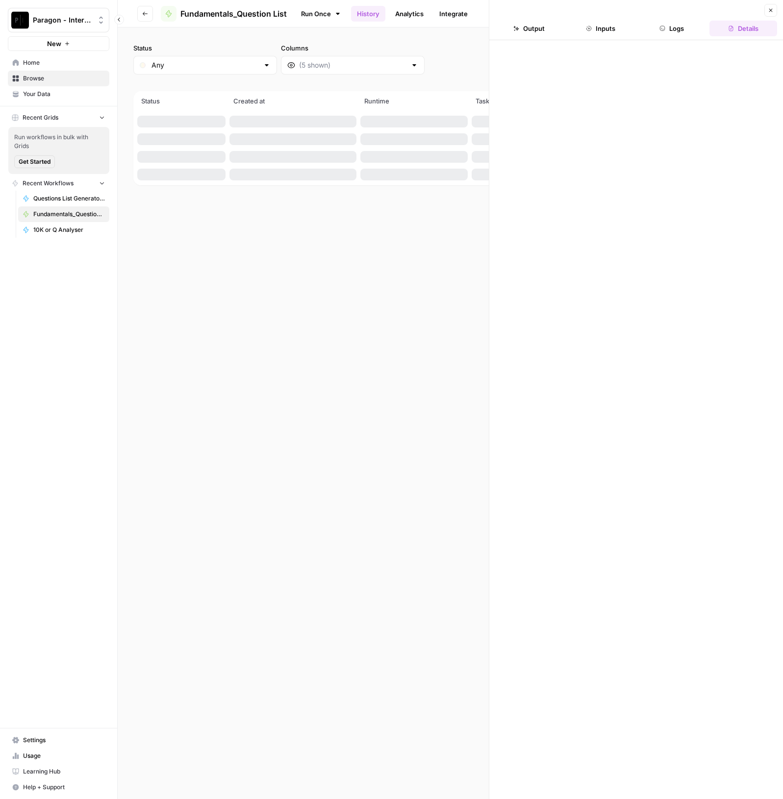  Describe the element at coordinates (64, 741) in the screenshot. I see `span: Settings` at that location.